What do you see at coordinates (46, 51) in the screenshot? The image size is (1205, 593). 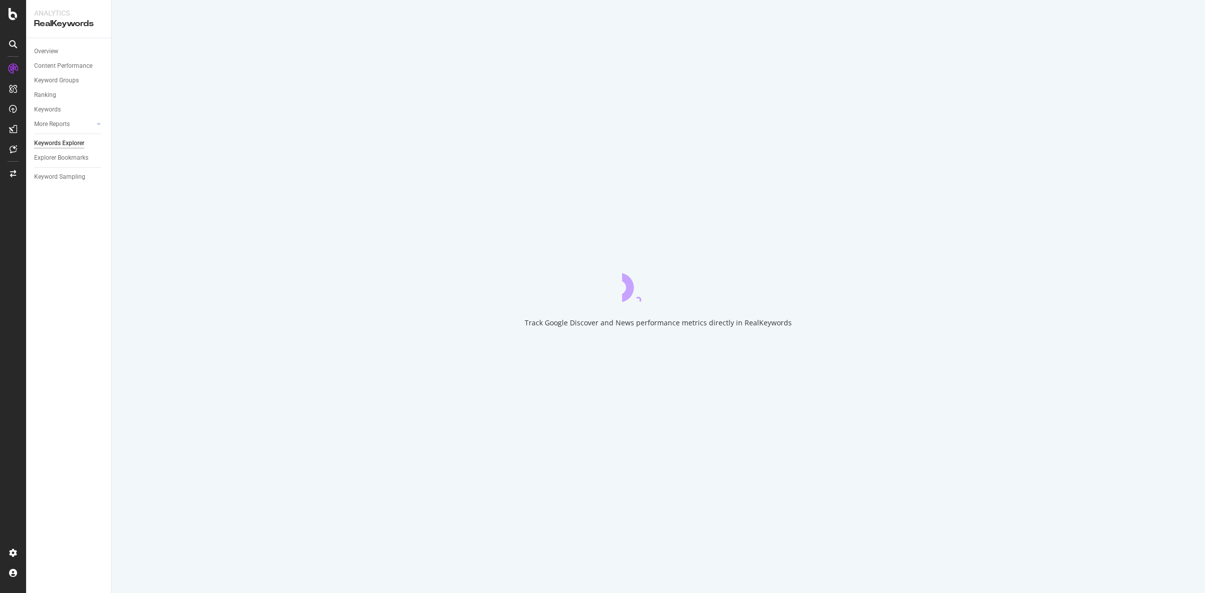 I see `div: Overview` at bounding box center [46, 51].